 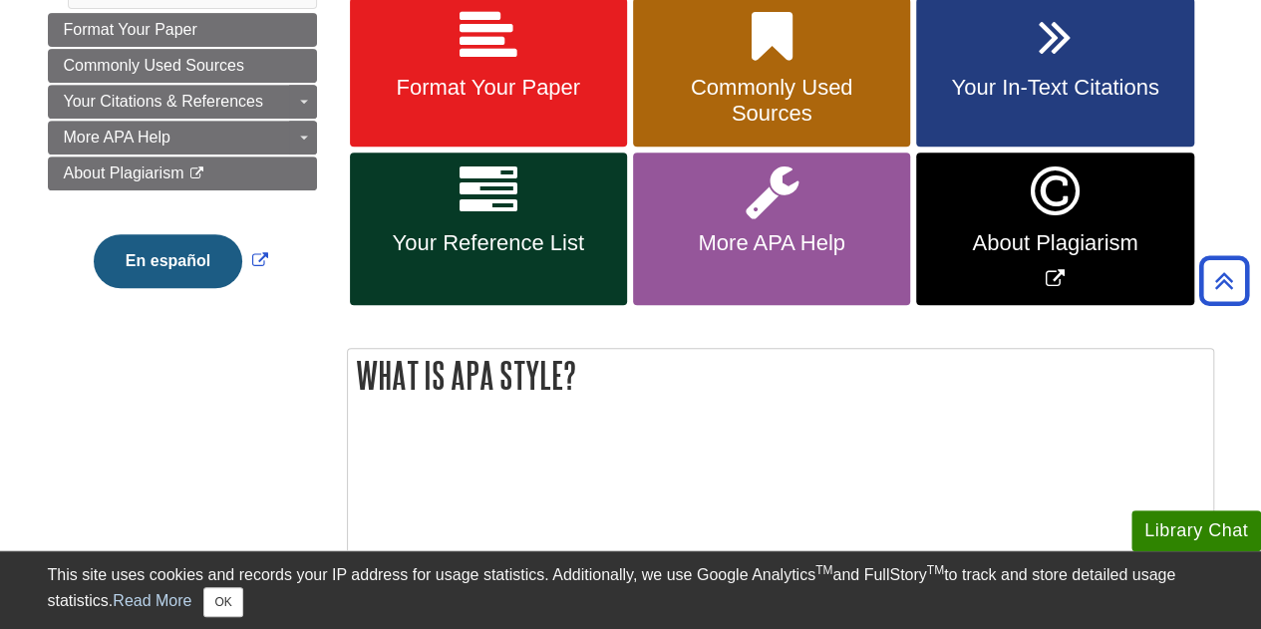 What do you see at coordinates (182, 66) in the screenshot?
I see `a: Commonly Used Sources` at bounding box center [182, 66].